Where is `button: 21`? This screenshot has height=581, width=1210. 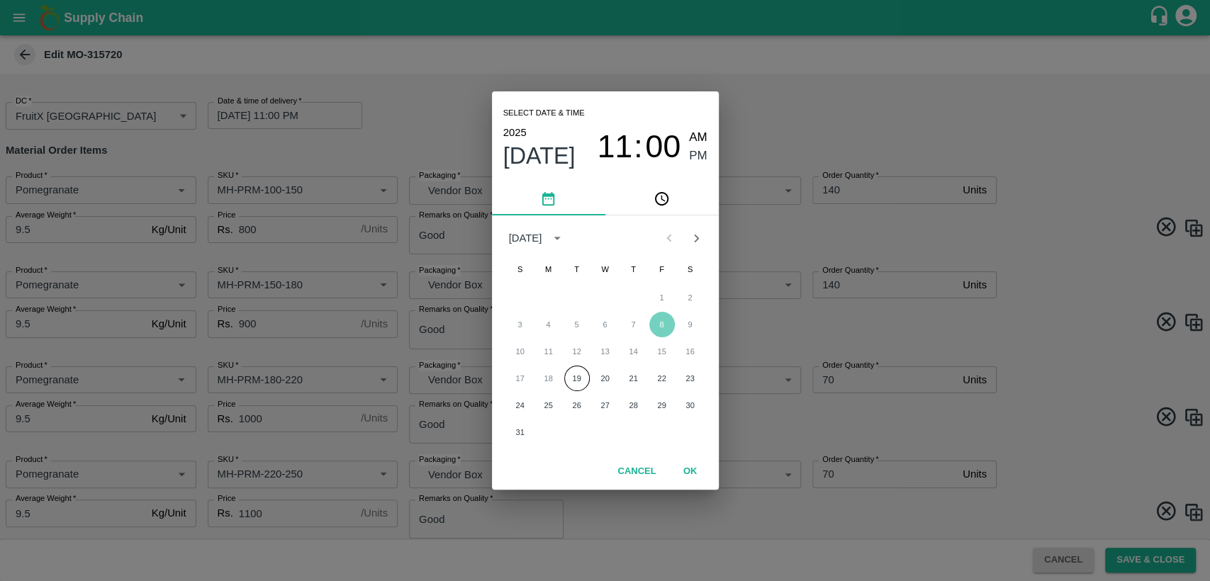
button: 21 is located at coordinates (634, 379).